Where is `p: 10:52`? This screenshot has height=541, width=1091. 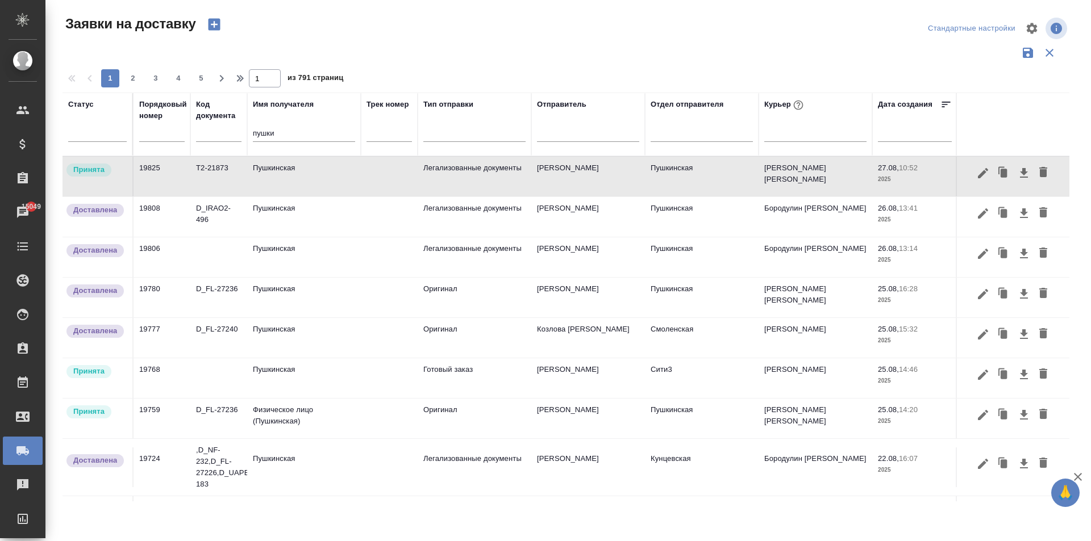
p: 10:52 is located at coordinates (908, 168).